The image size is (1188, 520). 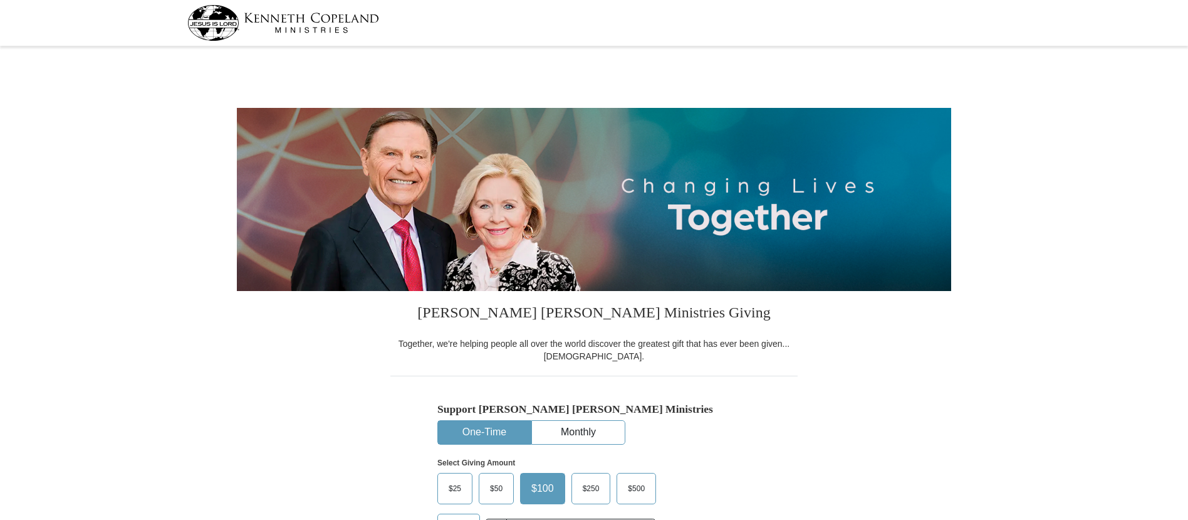 I want to click on button: One-Time, so click(x=484, y=432).